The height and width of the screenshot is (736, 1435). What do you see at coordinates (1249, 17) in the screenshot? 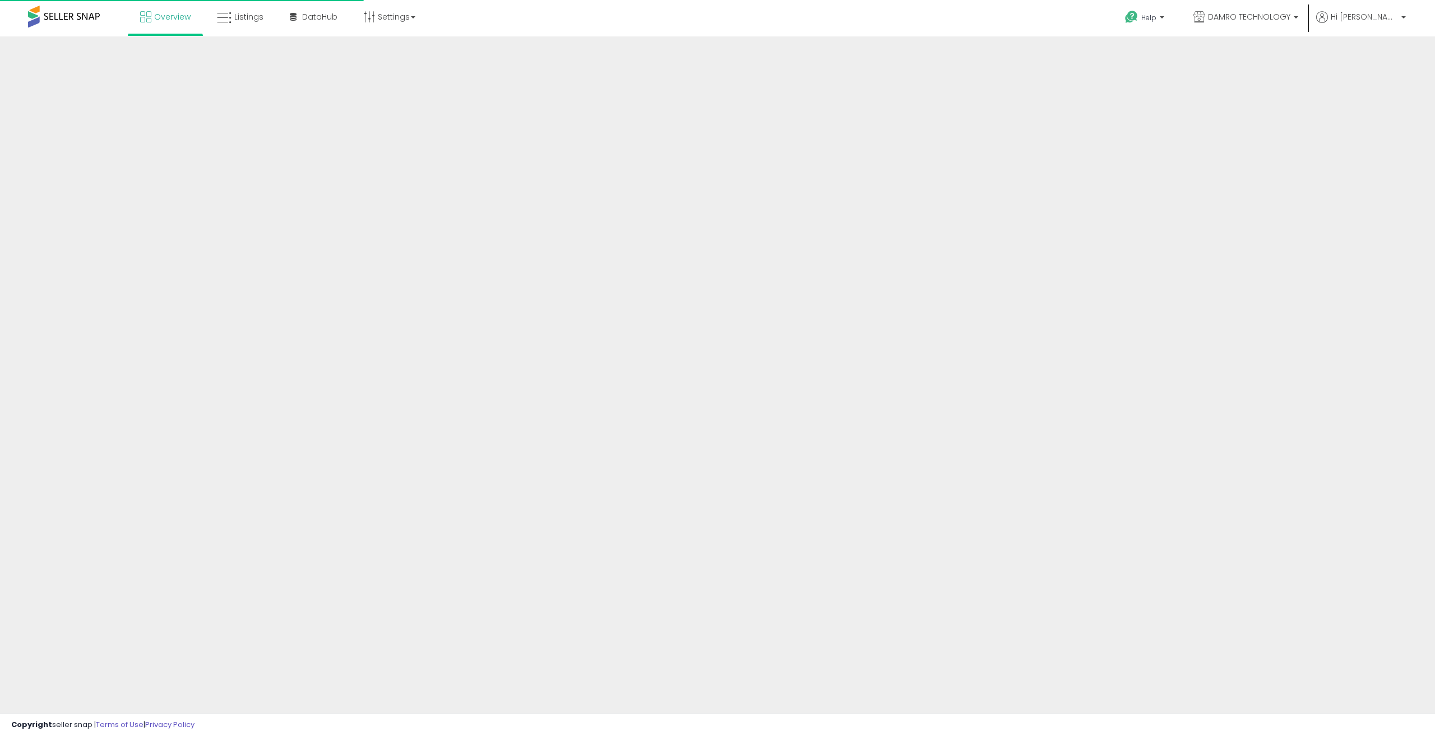
I see `span: DAMRO TECHNOLOGY` at bounding box center [1249, 17].